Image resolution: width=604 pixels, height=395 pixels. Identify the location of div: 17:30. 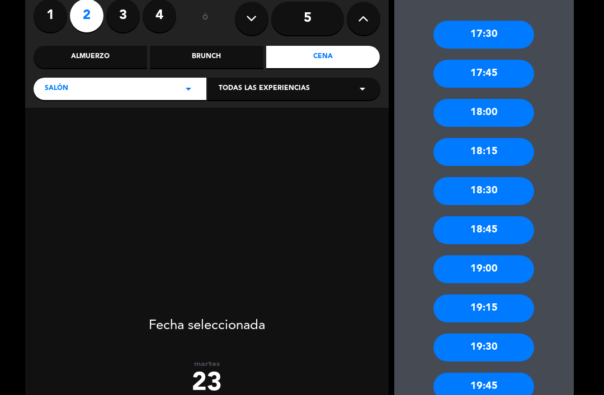
(484, 35).